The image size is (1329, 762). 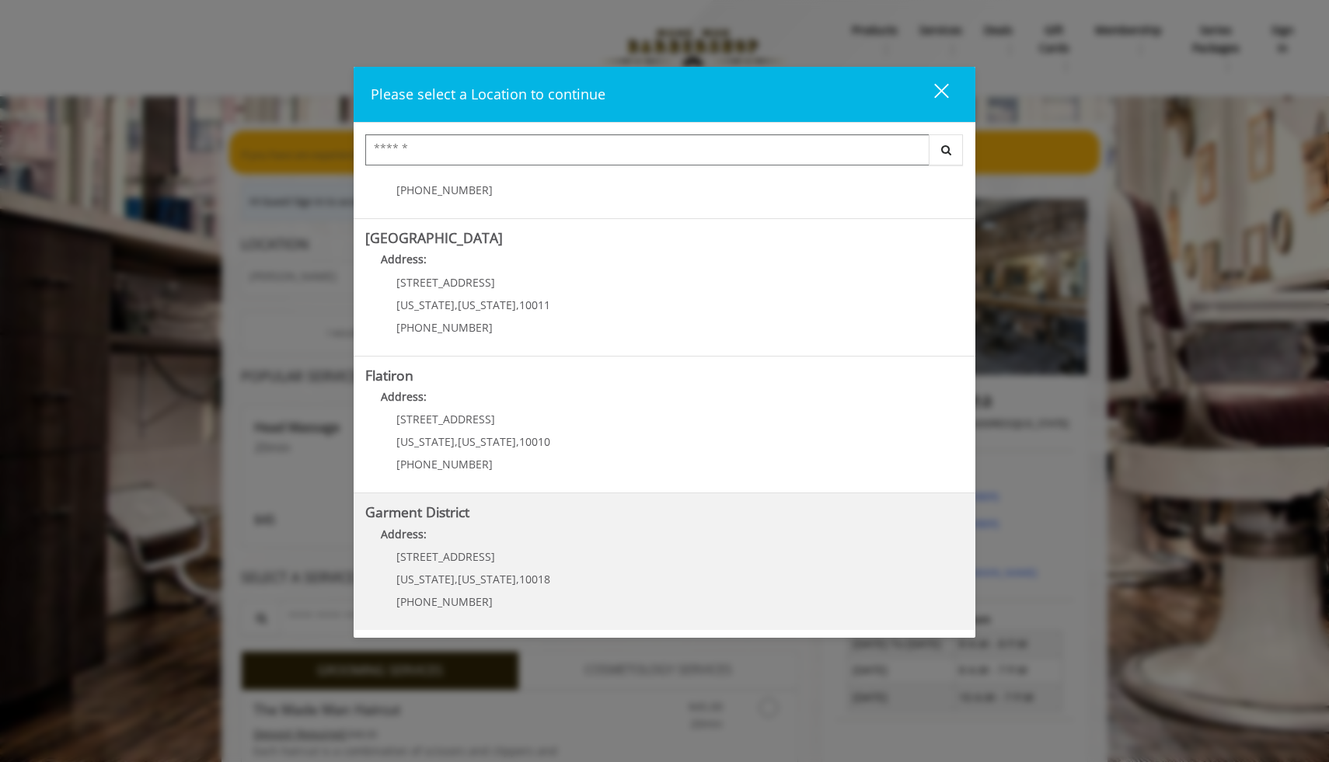 I want to click on span: 10010, so click(x=535, y=441).